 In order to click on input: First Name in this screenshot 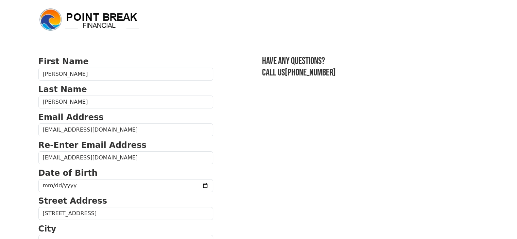, I will do `click(126, 74)`.